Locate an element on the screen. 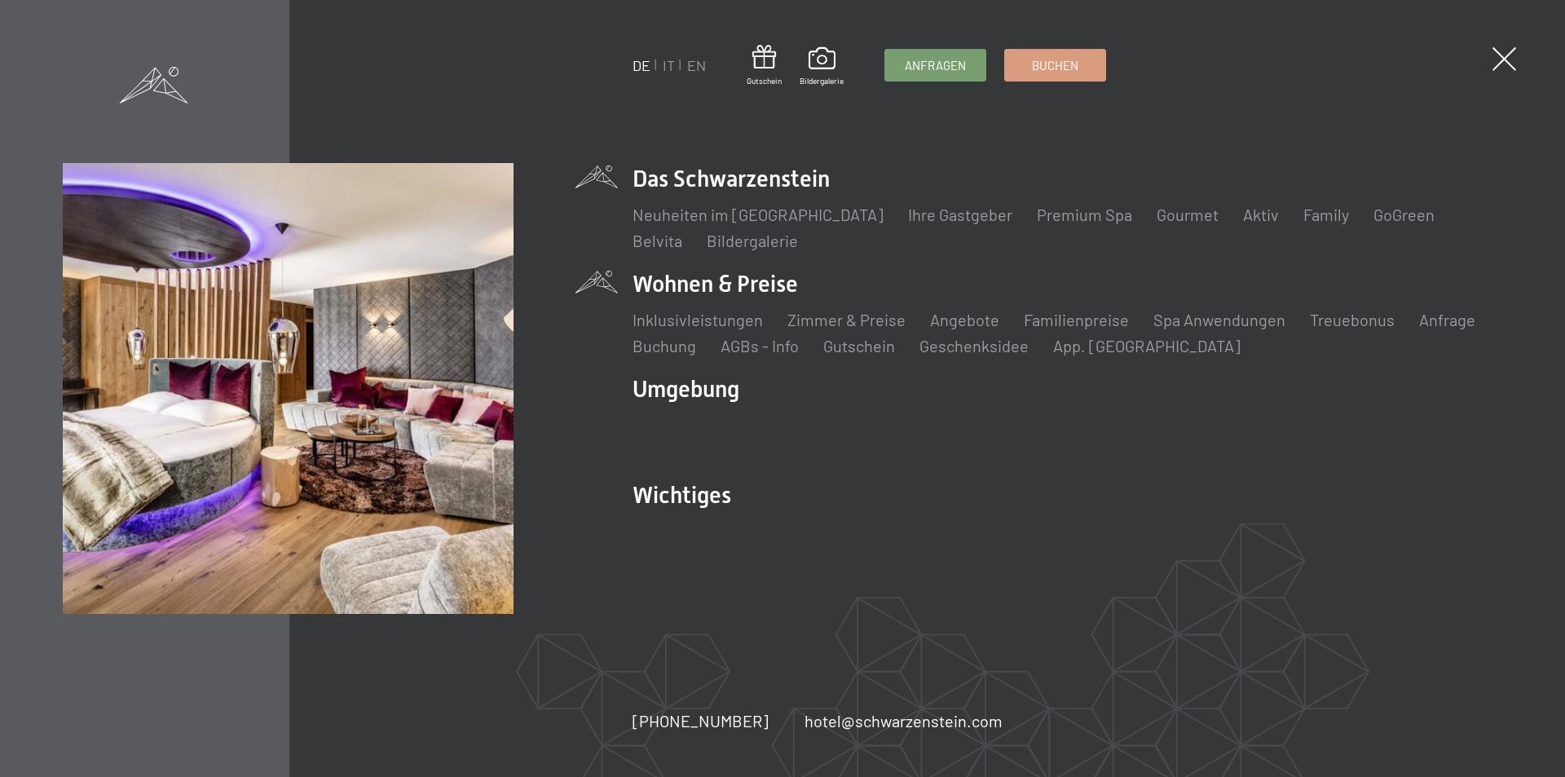  a: Spa Anwendungen is located at coordinates (1220, 320).